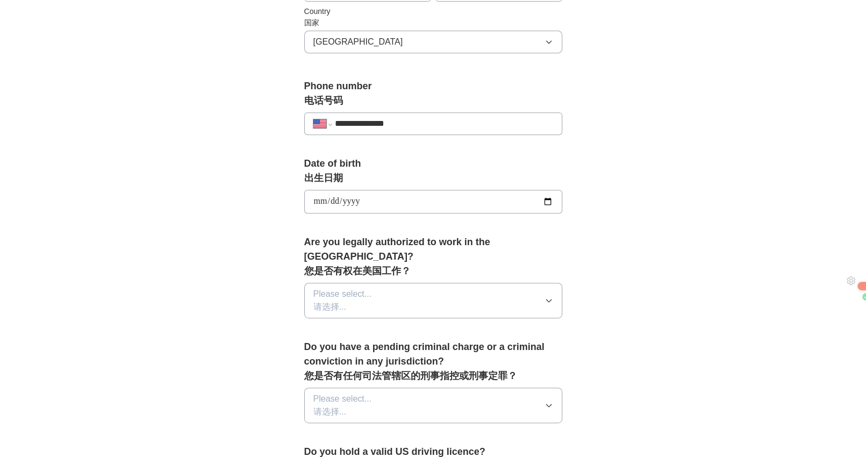  Describe the element at coordinates (324, 178) in the screenshot. I see `span: 出生日期` at that location.